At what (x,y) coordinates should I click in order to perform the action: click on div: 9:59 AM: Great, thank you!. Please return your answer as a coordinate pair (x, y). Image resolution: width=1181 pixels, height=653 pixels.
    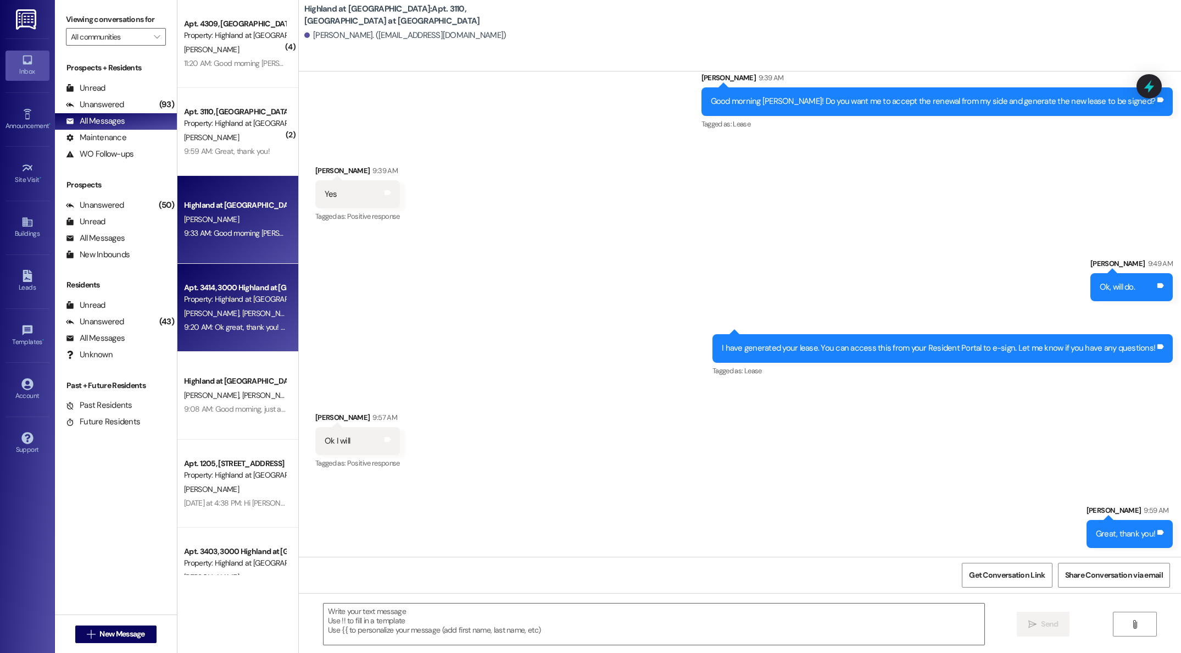
    Looking at the image, I should click on (227, 151).